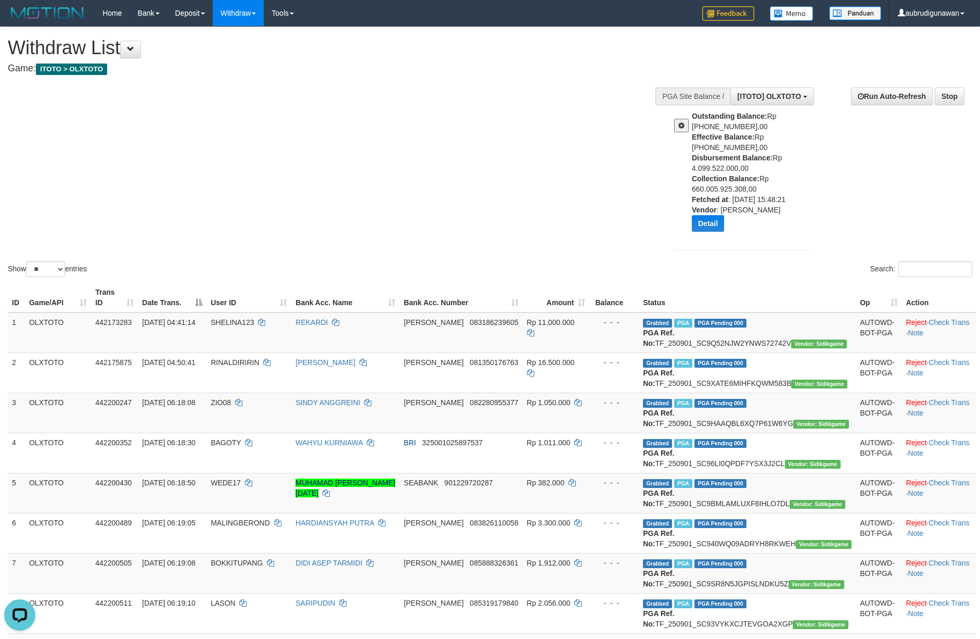 The height and width of the screenshot is (639, 980). Describe the element at coordinates (704, 210) in the screenshot. I see `b: Vendor` at that location.